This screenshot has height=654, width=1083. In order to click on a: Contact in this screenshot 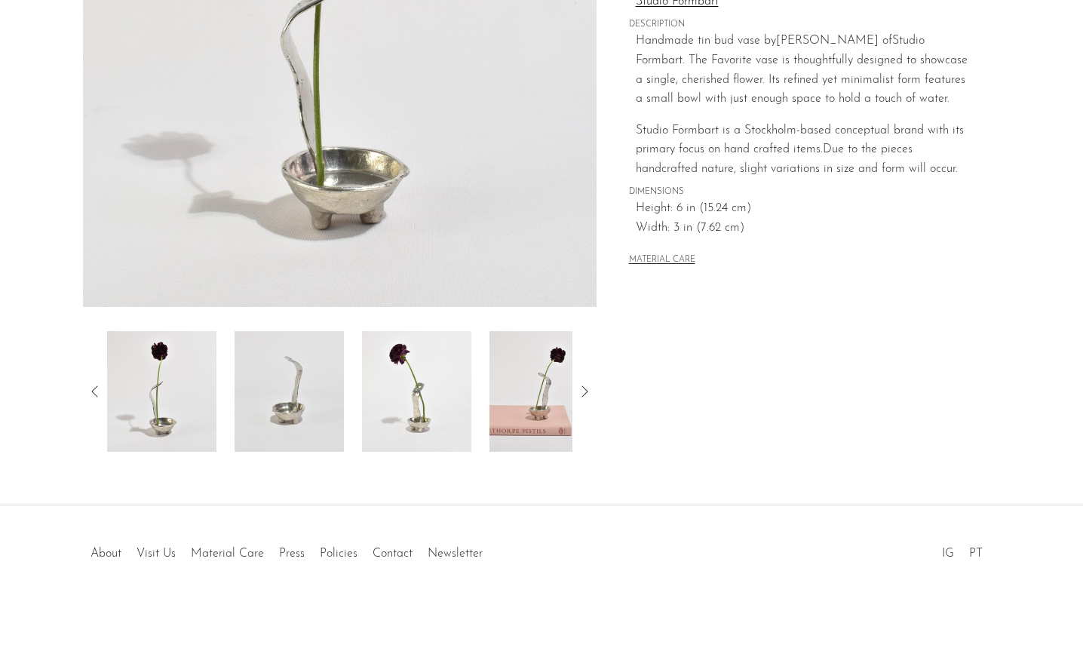, I will do `click(392, 554)`.